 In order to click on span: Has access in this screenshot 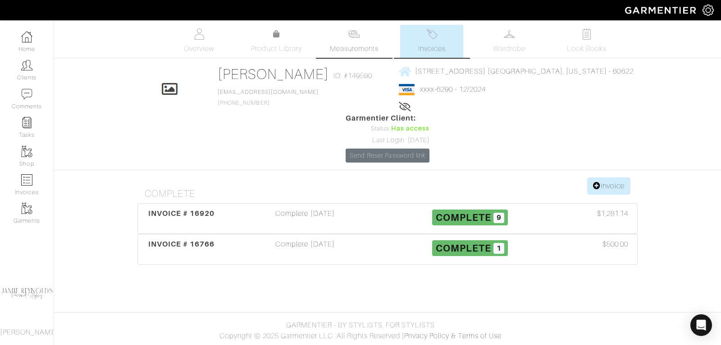, I will do `click(411, 129)`.